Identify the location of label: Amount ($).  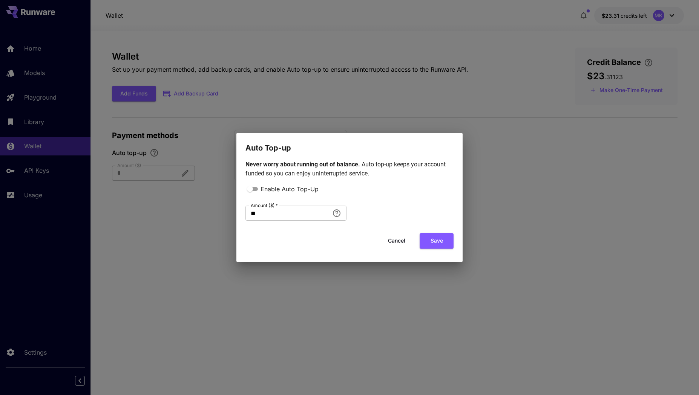
(264, 205).